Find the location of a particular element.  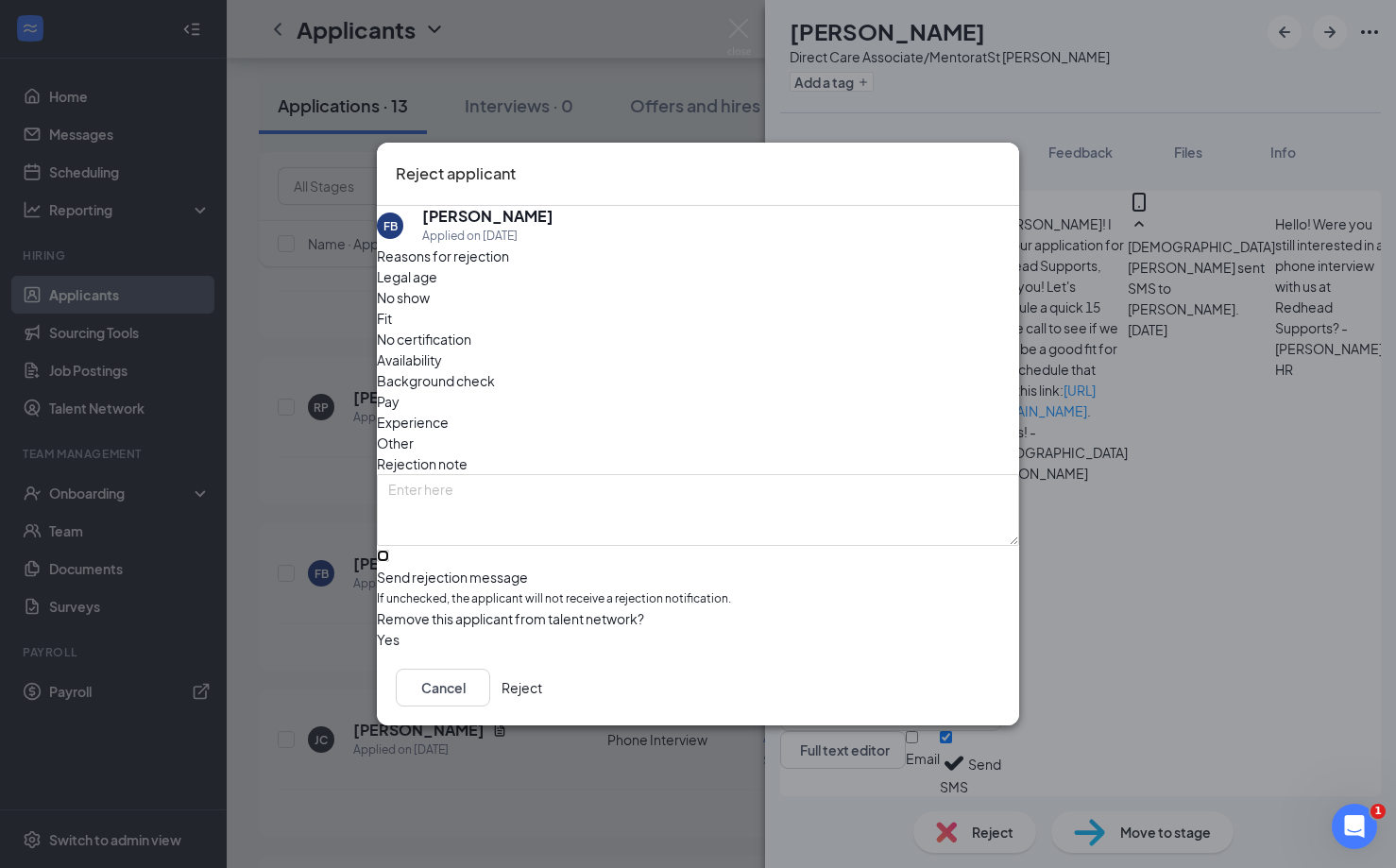

span: Fit is located at coordinates (384, 318).